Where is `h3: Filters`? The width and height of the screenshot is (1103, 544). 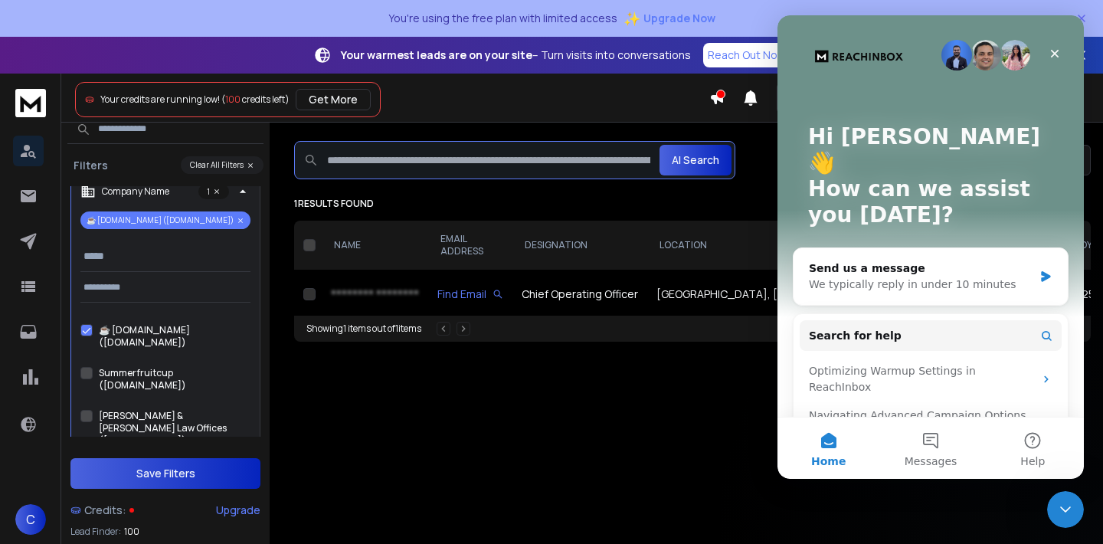
h3: Filters is located at coordinates (90, 165).